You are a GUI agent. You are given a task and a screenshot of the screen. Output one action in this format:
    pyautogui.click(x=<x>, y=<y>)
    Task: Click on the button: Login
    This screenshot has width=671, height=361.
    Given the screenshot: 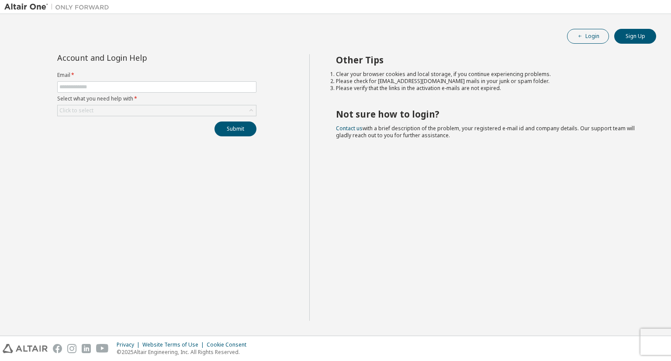 What is the action you would take?
    pyautogui.click(x=588, y=36)
    